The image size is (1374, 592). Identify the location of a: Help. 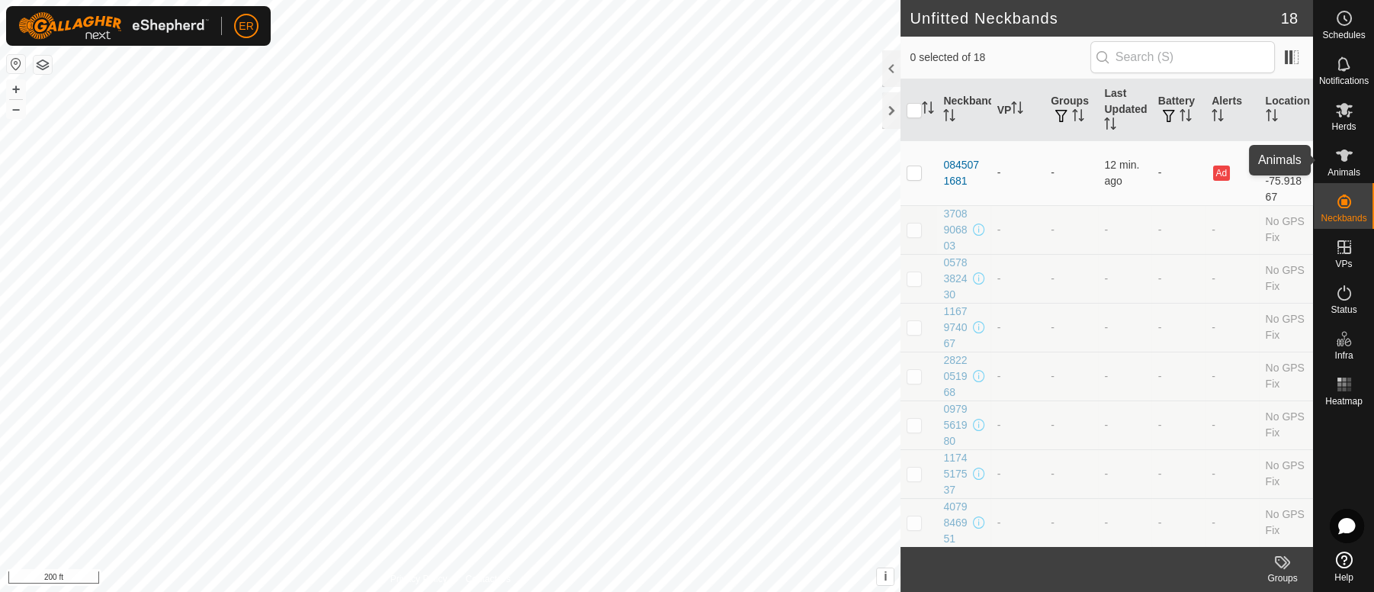
(1343, 566).